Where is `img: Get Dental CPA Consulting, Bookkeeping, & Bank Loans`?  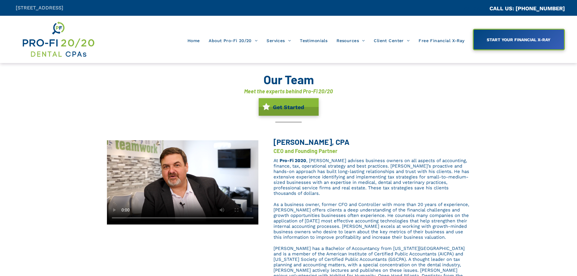 img: Get Dental CPA Consulting, Bookkeeping, & Bank Loans is located at coordinates (58, 39).